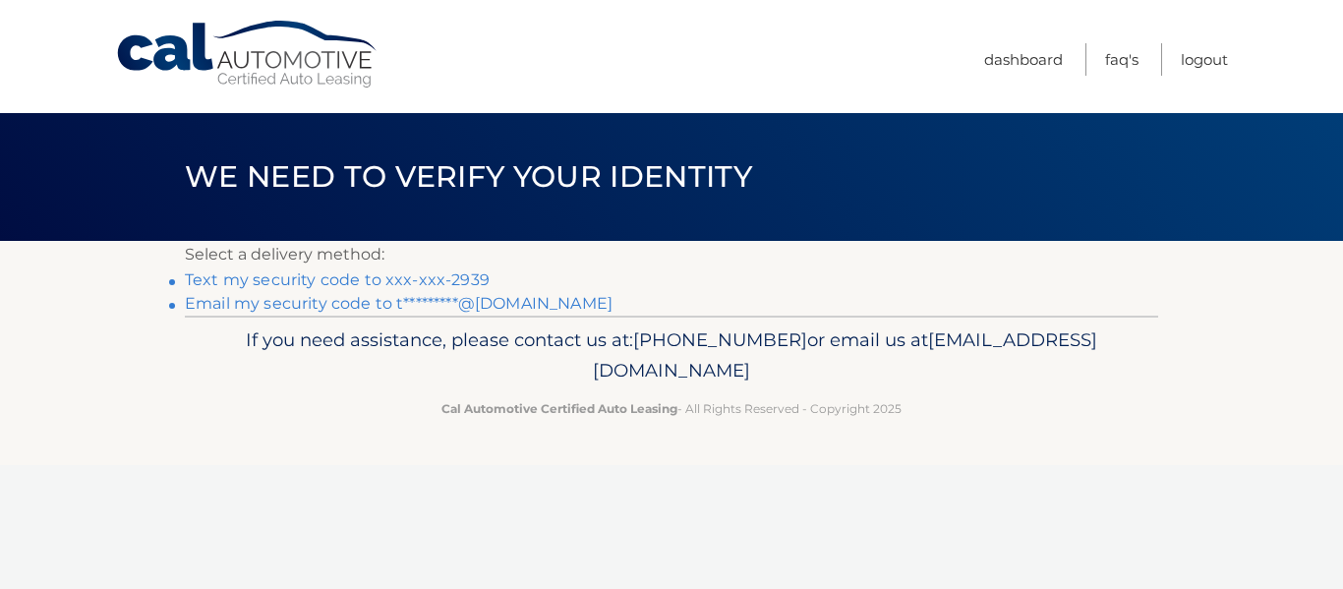 The width and height of the screenshot is (1343, 589). Describe the element at coordinates (468, 176) in the screenshot. I see `span: We need to verify your identity` at that location.